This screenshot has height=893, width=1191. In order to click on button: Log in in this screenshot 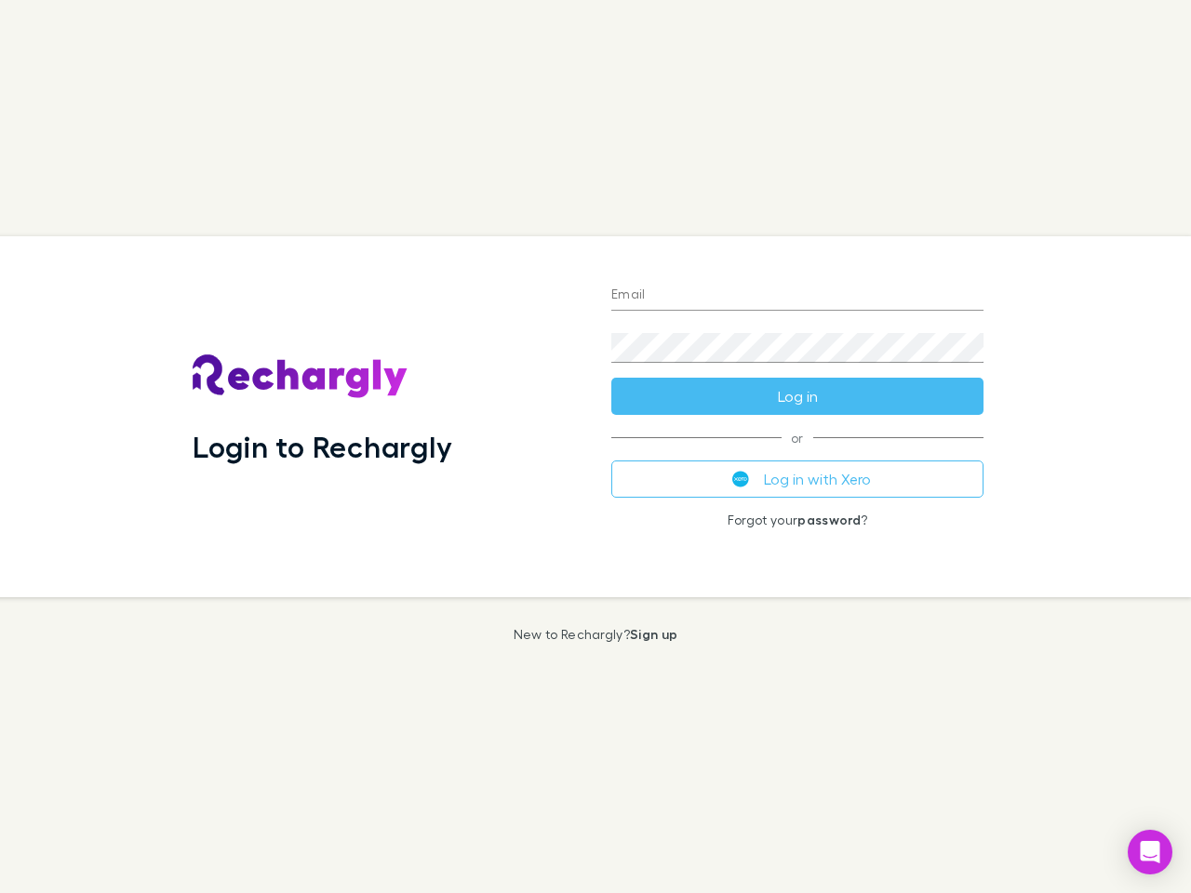, I will do `click(798, 396)`.